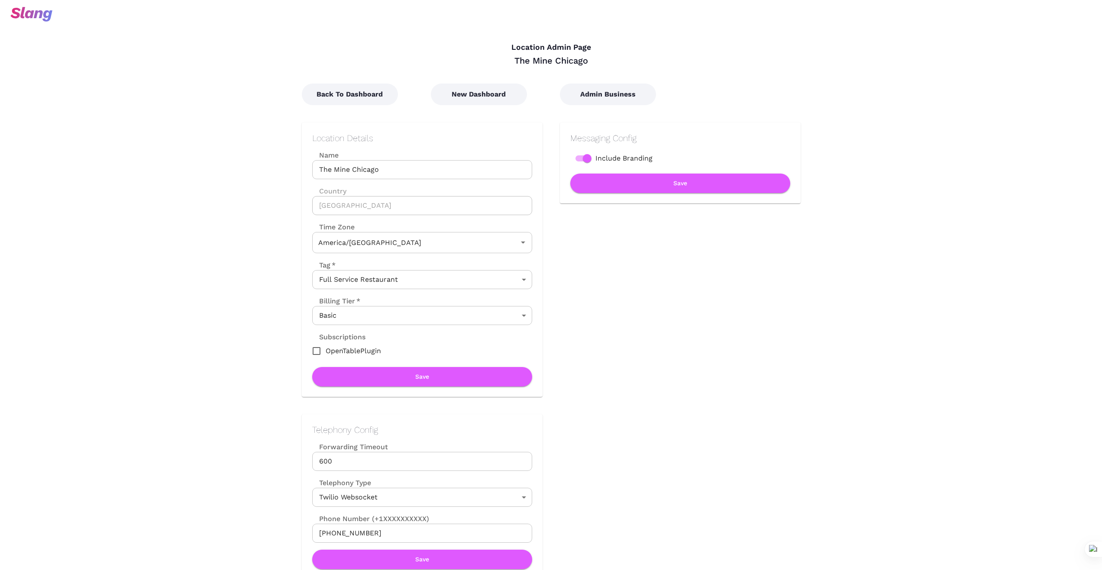 This screenshot has width=1102, height=570. What do you see at coordinates (350, 94) in the screenshot?
I see `a: Back To Dashboard` at bounding box center [350, 94].